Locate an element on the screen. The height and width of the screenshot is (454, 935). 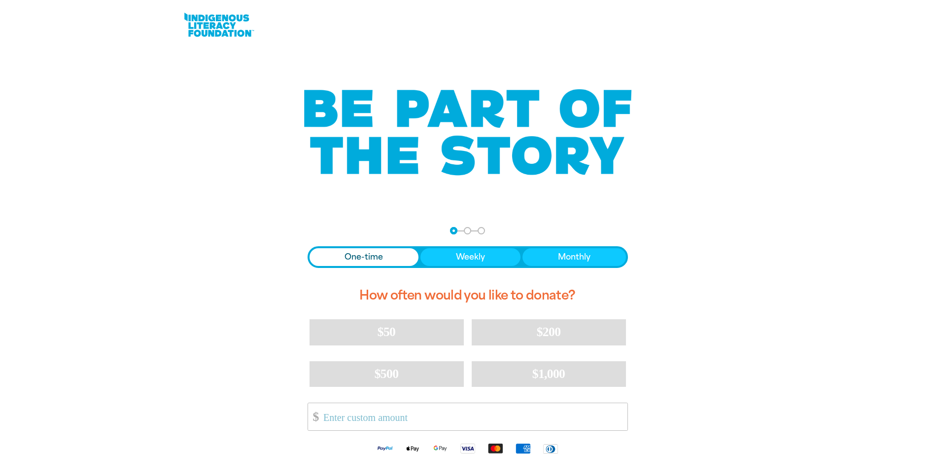
button: Monthly is located at coordinates (574, 257).